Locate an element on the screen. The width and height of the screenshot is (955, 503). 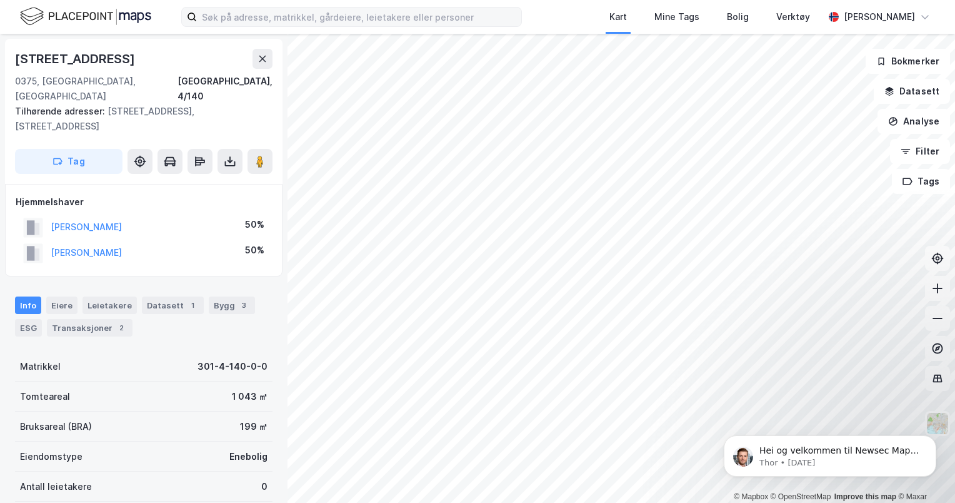
button: Bokmerker is located at coordinates (908, 61).